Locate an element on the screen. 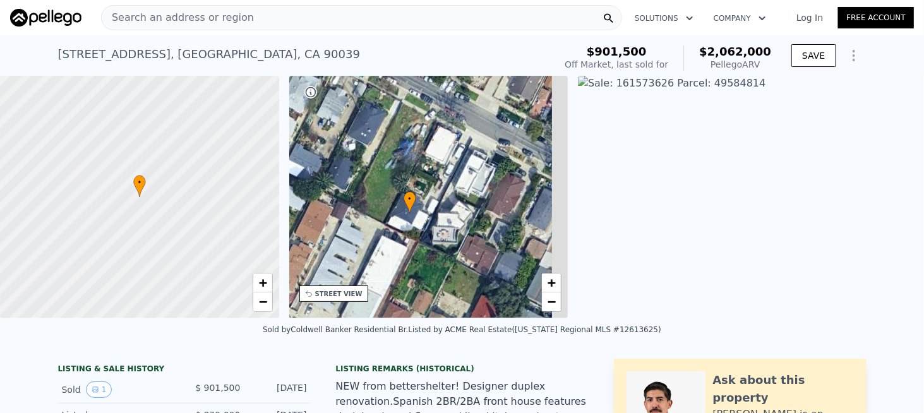  div: Listing Remarks (Historical) is located at coordinates (462, 369).